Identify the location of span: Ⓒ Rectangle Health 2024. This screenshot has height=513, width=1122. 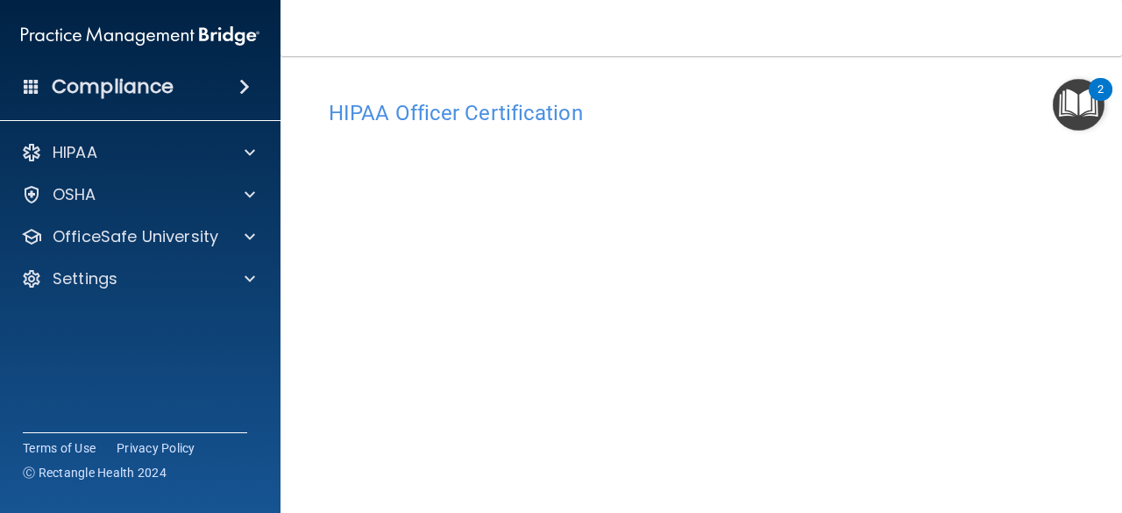
(95, 472).